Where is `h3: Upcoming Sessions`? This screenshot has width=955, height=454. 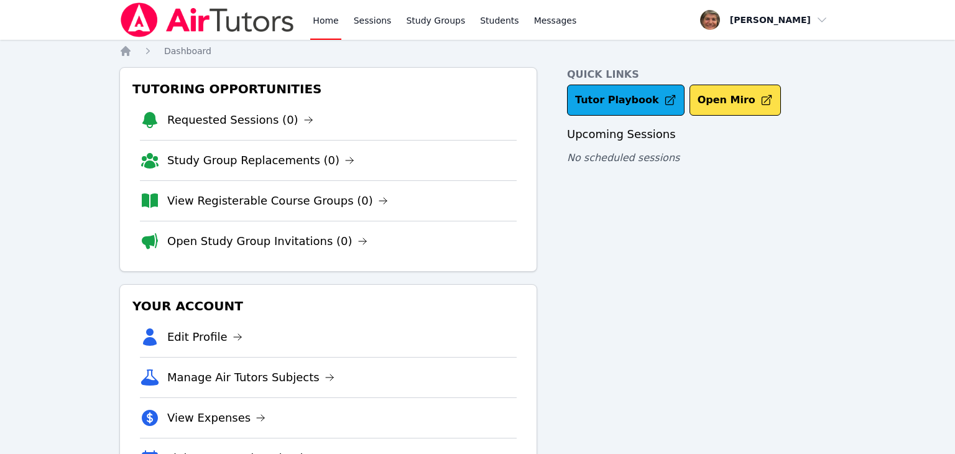
h3: Upcoming Sessions is located at coordinates (701, 134).